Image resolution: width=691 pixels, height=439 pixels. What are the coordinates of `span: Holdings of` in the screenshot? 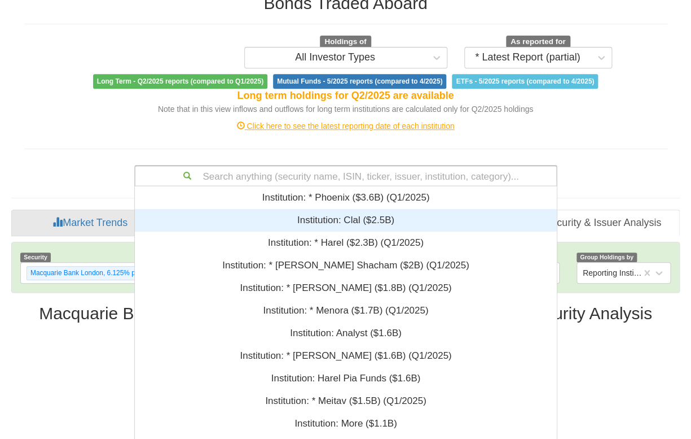 It's located at (345, 42).